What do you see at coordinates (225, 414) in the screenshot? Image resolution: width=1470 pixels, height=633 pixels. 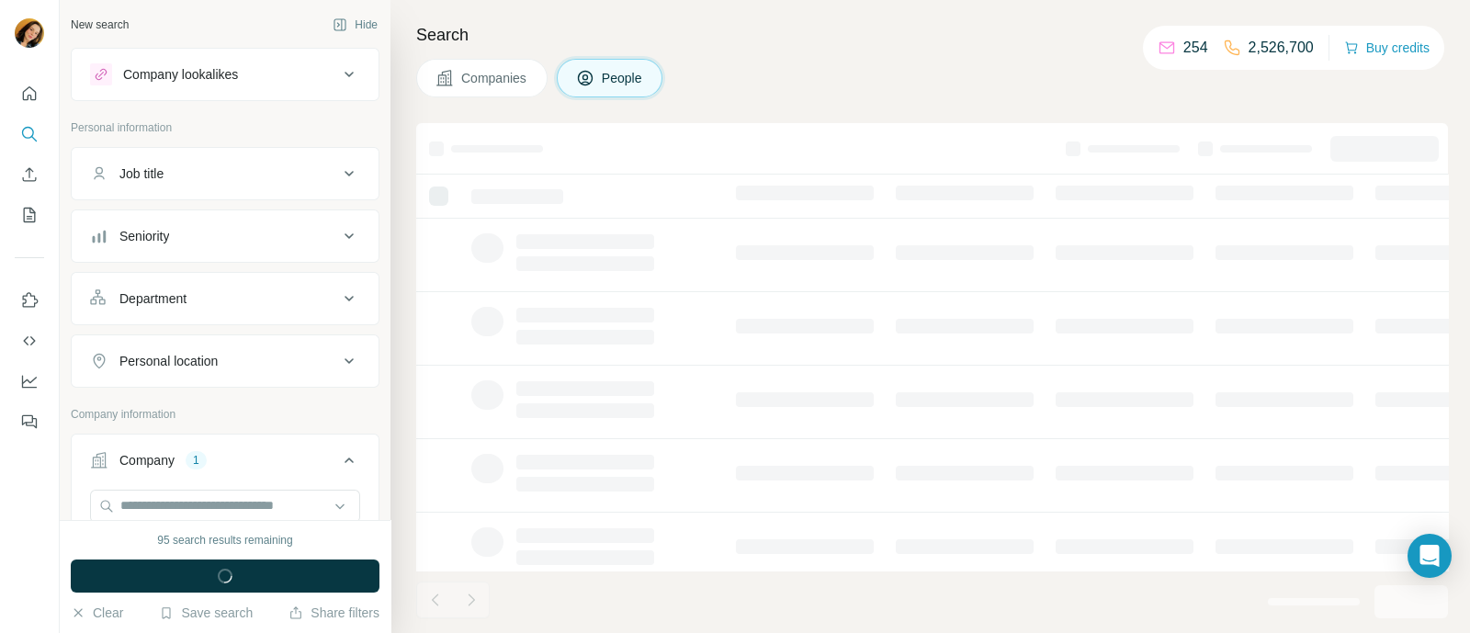 I see `p: Company information` at bounding box center [225, 414].